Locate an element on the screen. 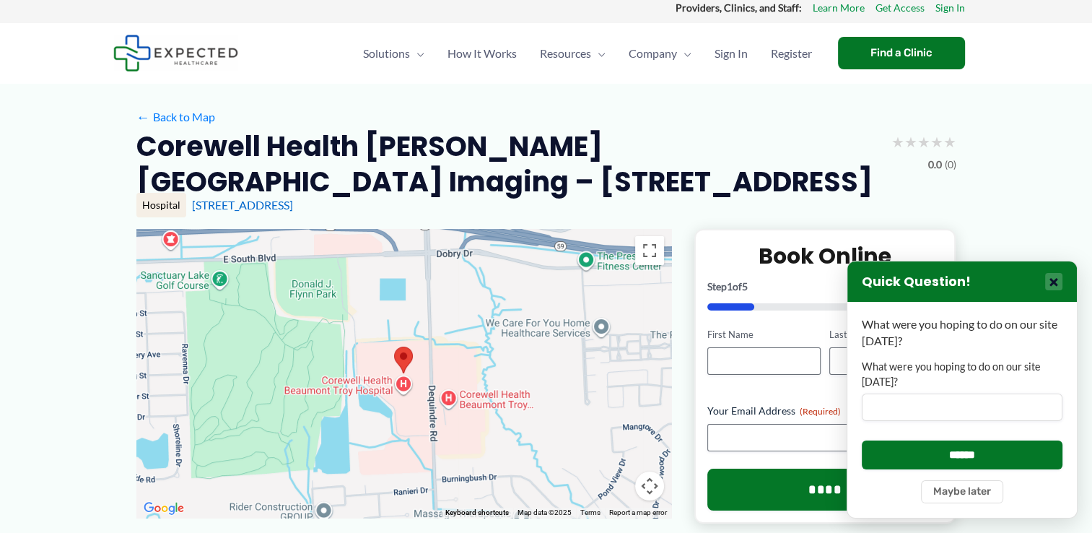  button: Keyboard shortcuts is located at coordinates (477, 512).